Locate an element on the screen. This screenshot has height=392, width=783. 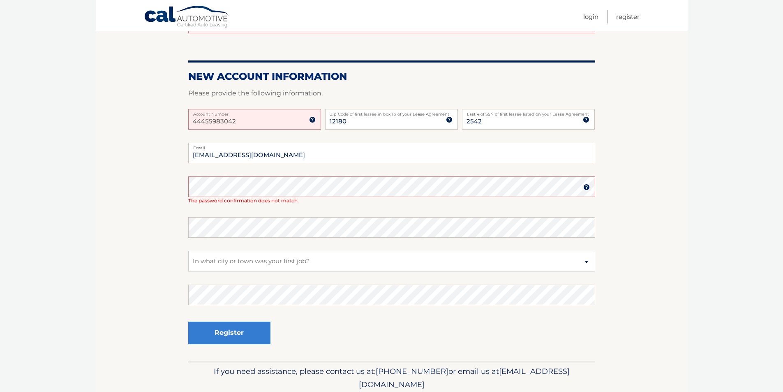
input: Account Number is located at coordinates (254, 119).